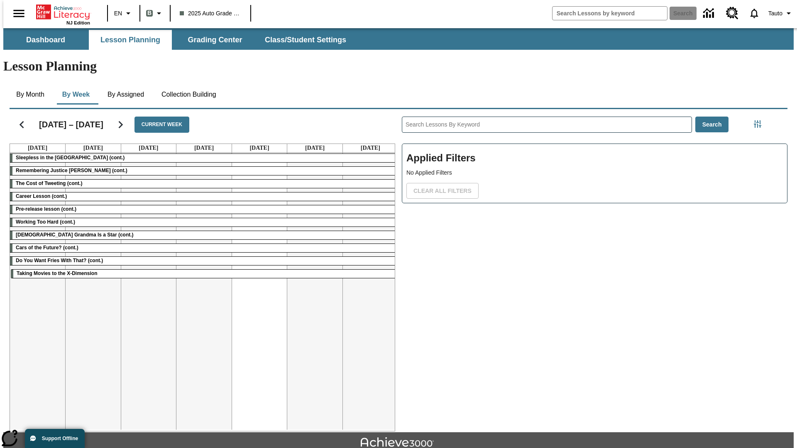 Image resolution: width=797 pixels, height=448 pixels. I want to click on button: By Assigned, so click(126, 95).